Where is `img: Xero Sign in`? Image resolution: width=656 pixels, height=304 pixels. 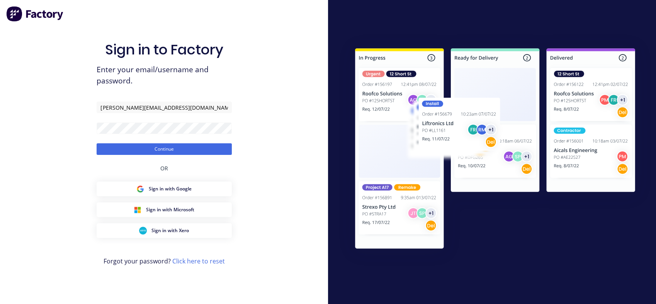
img: Xero Sign in is located at coordinates (143, 231).